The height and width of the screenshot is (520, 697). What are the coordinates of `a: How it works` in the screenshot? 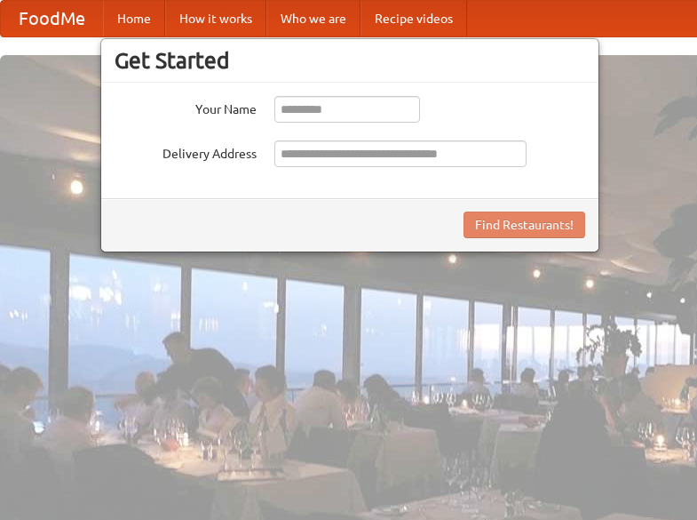 It's located at (216, 19).